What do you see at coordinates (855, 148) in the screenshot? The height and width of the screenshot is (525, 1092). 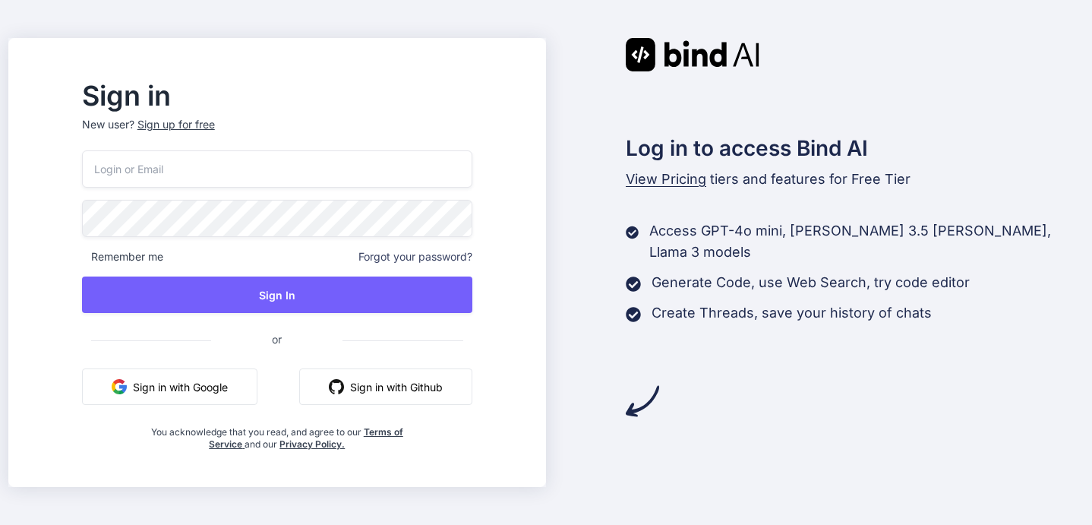 I see `h2: Log in to access Bind AI` at bounding box center [855, 148].